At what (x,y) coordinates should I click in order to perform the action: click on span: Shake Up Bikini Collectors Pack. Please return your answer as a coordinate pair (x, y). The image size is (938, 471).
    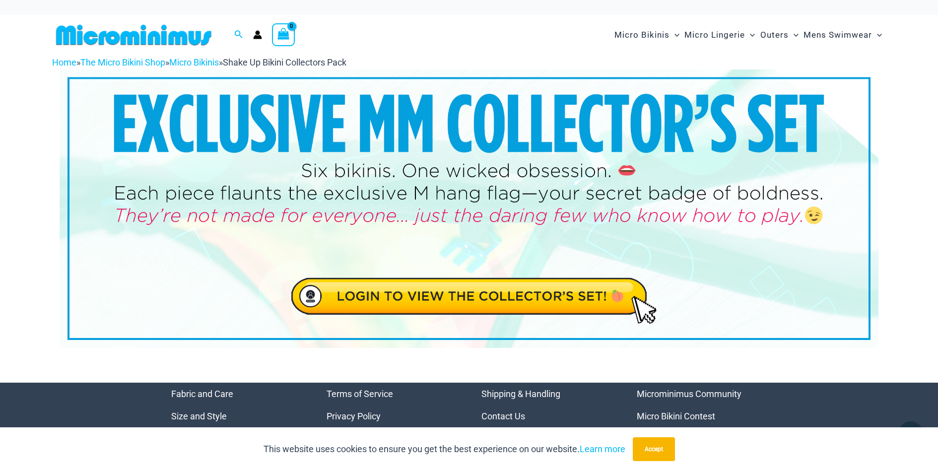
    Looking at the image, I should click on (285, 62).